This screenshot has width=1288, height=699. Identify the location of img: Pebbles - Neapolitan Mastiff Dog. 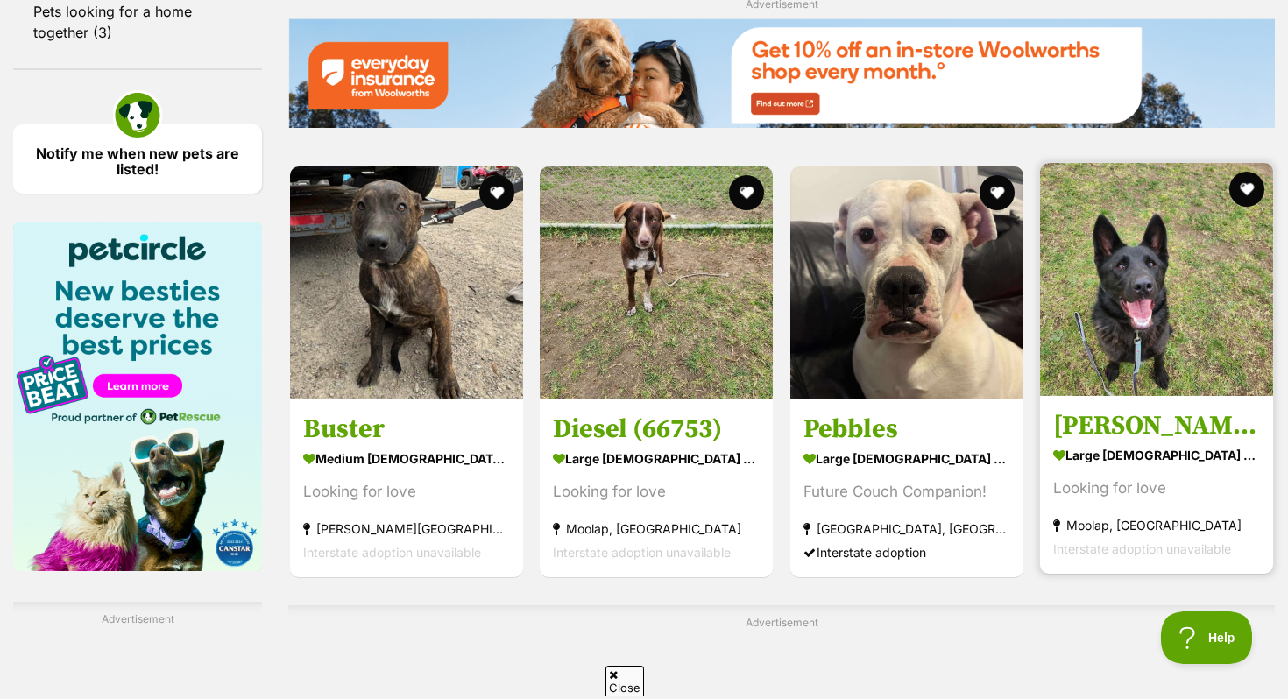
(907, 283).